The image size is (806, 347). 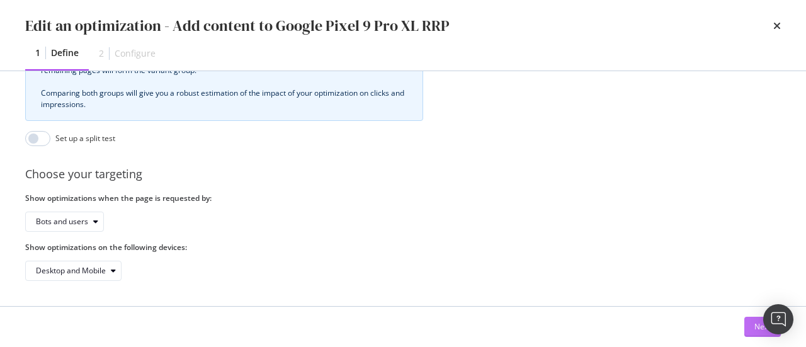 I want to click on div: Open Intercom Messenger, so click(x=779, y=319).